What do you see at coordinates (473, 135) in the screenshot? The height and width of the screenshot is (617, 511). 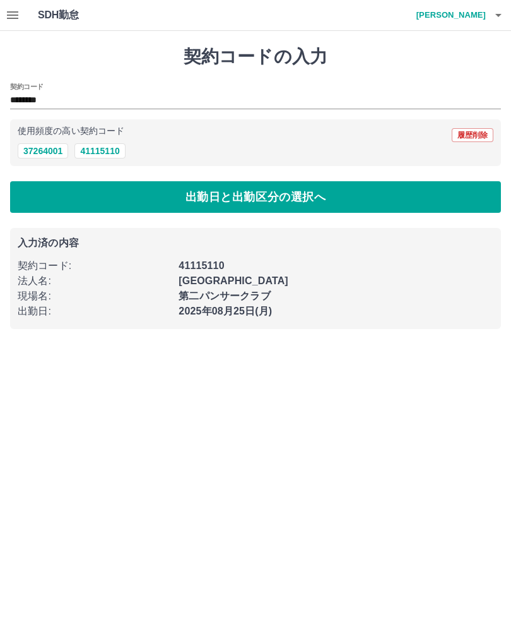 I see `button: 履歴削除` at bounding box center [473, 135].